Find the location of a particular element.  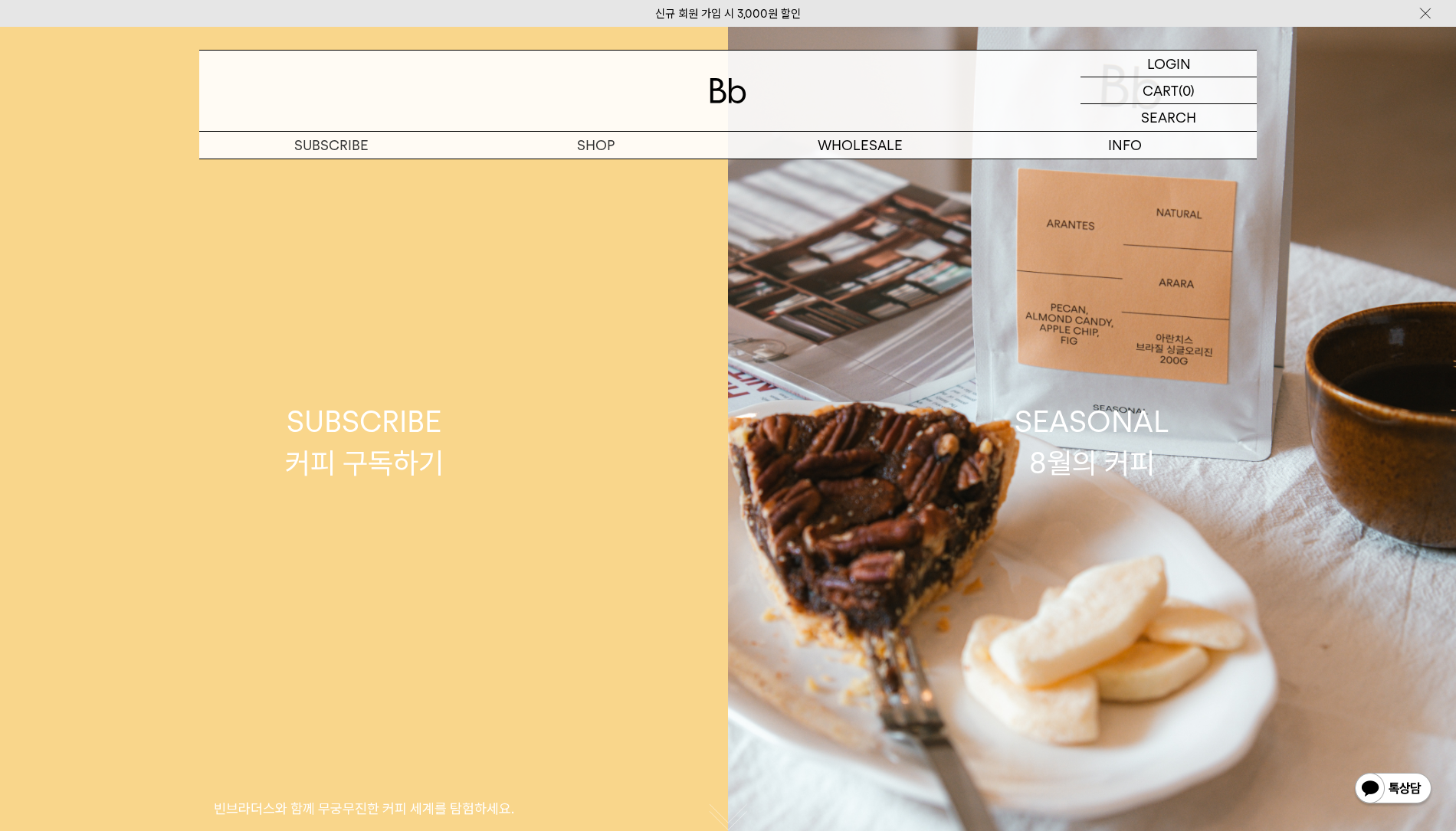

div: SUBSCRIBE 커피 구독하기 is located at coordinates (364, 442).